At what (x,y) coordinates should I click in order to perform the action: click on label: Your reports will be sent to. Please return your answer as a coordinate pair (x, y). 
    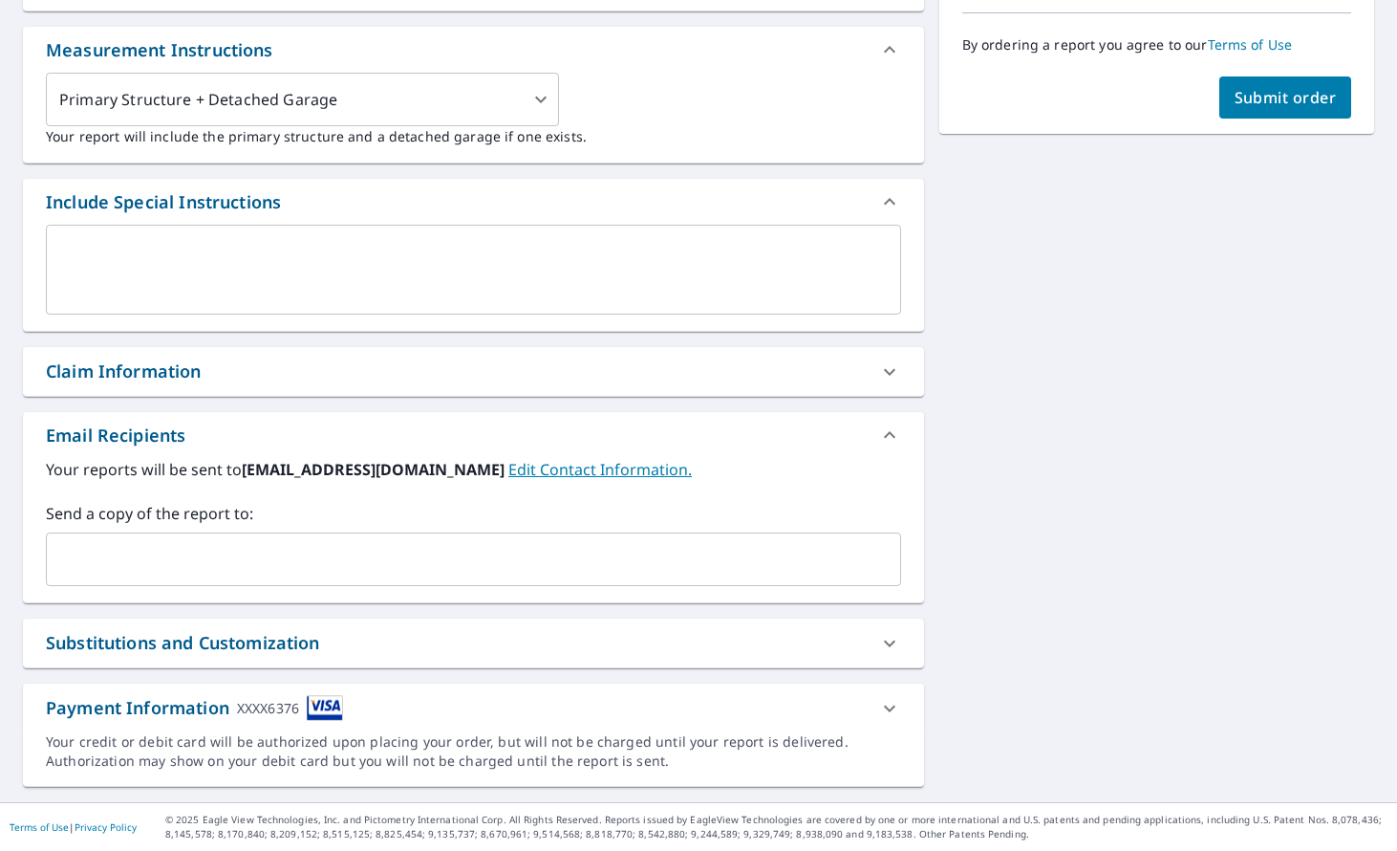
    Looking at the image, I should click on (473, 469).